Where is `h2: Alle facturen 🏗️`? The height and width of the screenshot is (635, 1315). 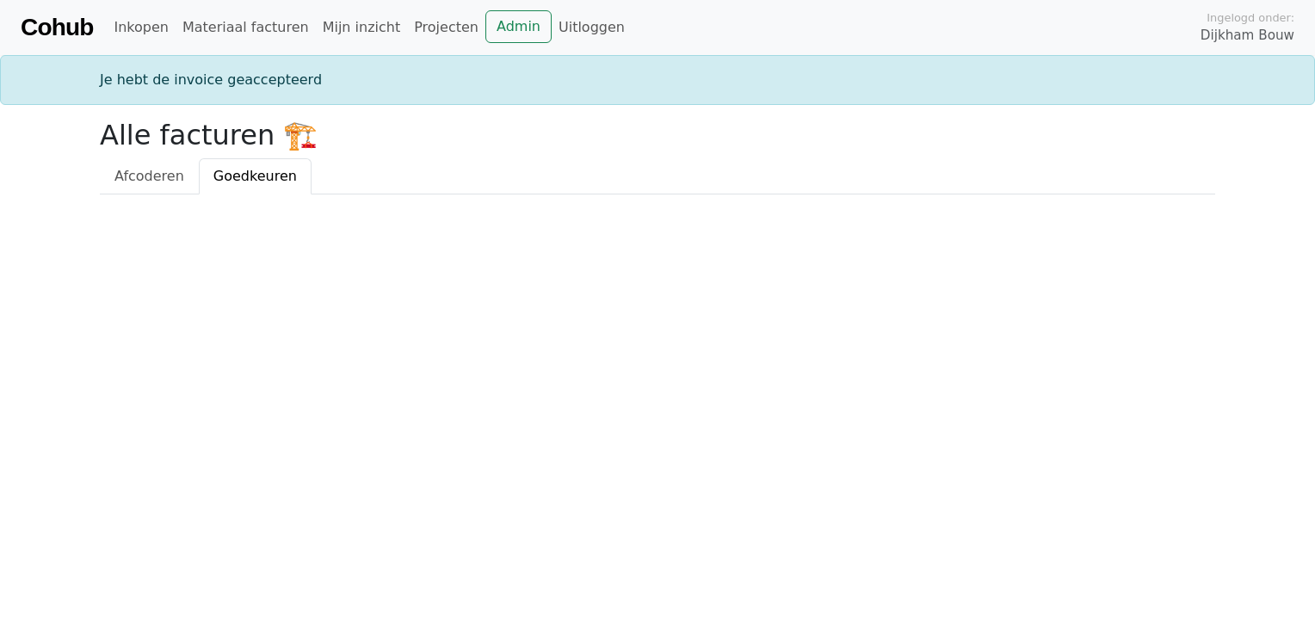 h2: Alle facturen 🏗️ is located at coordinates (657, 135).